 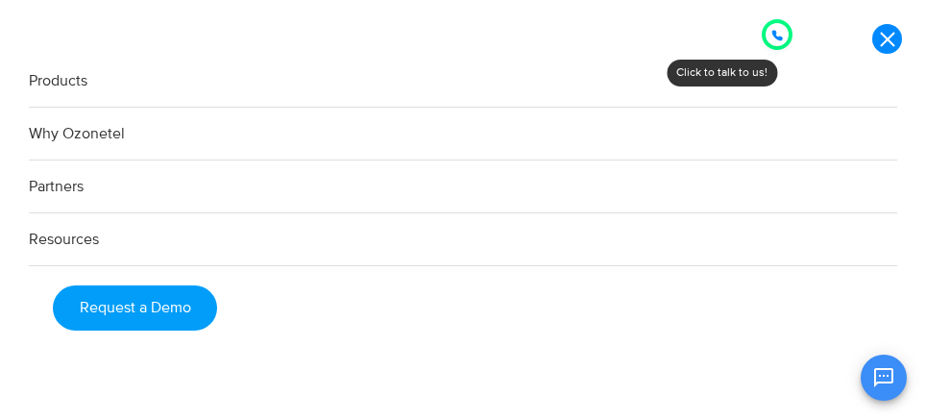 I want to click on button: Open chat, so click(x=884, y=377).